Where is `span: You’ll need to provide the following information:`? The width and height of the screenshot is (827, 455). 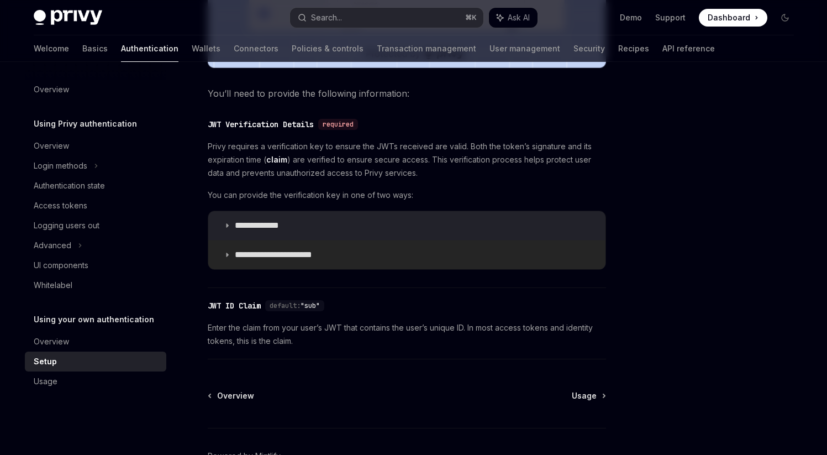 span: You’ll need to provide the following information: is located at coordinates (406, 93).